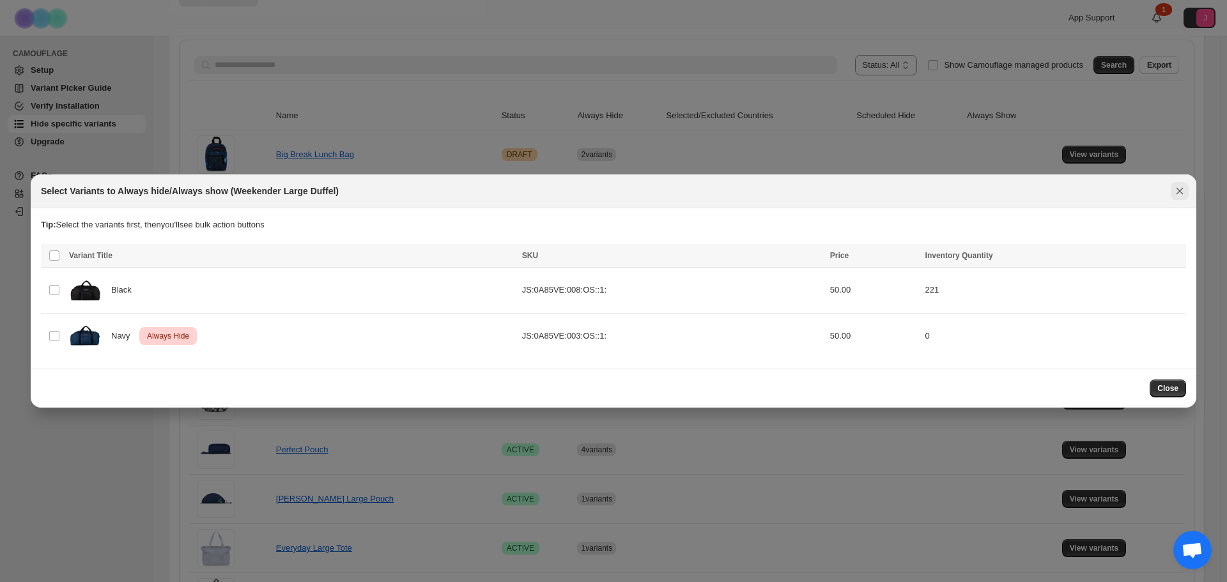 The image size is (1227, 582). I want to click on span: SKU, so click(530, 256).